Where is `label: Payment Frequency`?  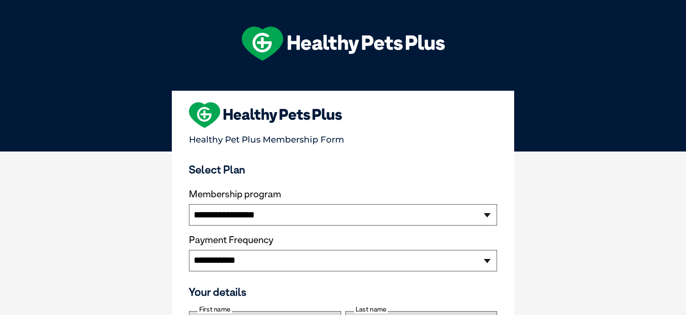
label: Payment Frequency is located at coordinates (231, 240).